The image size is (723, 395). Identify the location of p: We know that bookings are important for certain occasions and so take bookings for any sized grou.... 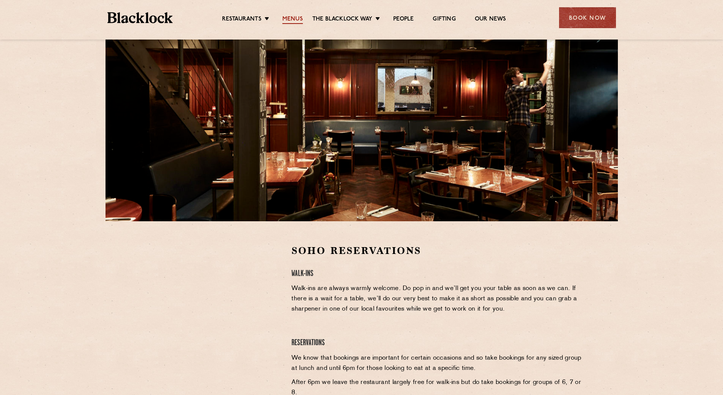
(437, 363).